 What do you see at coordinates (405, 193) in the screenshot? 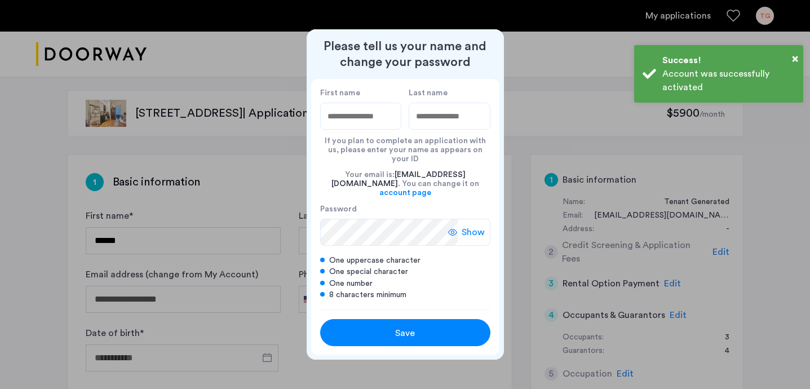
I see `a: account page` at bounding box center [405, 193].